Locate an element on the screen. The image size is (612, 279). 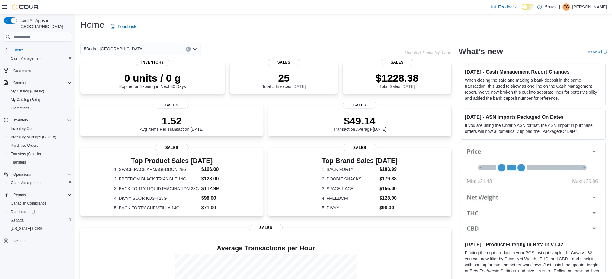
button: Inventory is located at coordinates (38, 120).